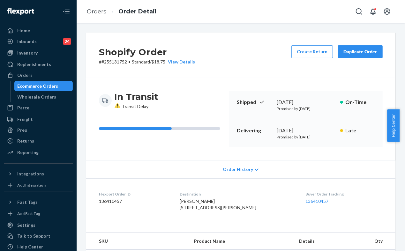  Describe the element at coordinates (31, 185) in the screenshot. I see `div: Add Integration` at that location.